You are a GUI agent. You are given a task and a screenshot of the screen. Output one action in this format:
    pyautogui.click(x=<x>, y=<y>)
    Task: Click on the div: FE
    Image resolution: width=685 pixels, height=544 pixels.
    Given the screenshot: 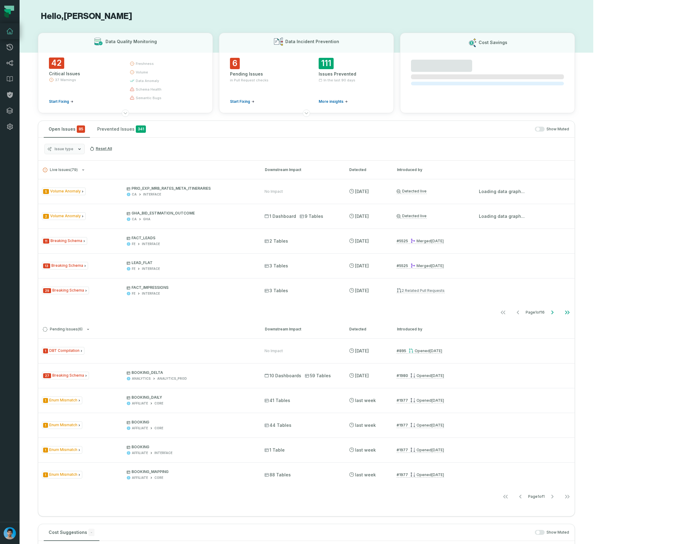 What is the action you would take?
    pyautogui.click(x=134, y=269)
    